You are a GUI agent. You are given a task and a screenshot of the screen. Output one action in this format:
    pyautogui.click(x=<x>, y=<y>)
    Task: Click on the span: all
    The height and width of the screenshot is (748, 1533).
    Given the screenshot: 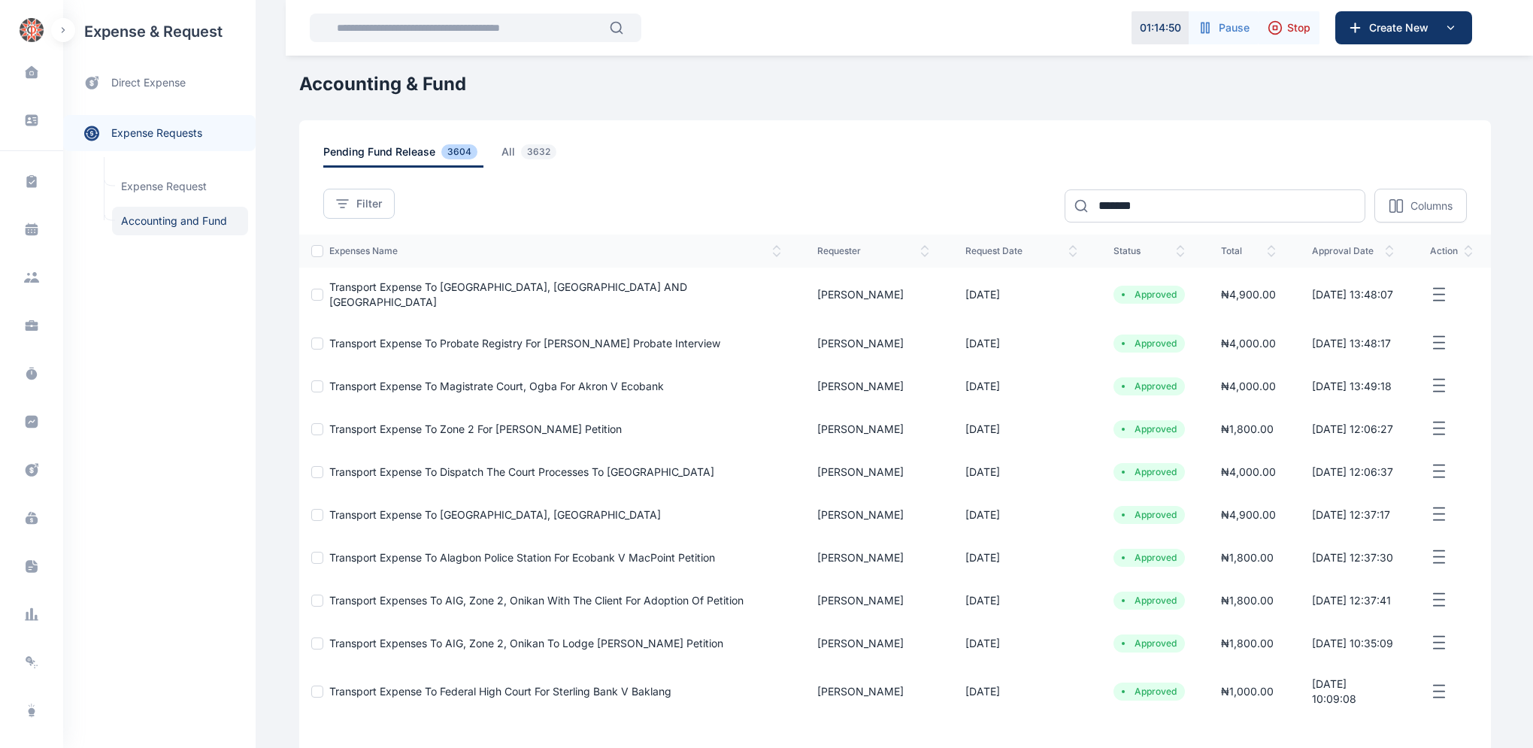 What is the action you would take?
    pyautogui.click(x=531, y=156)
    